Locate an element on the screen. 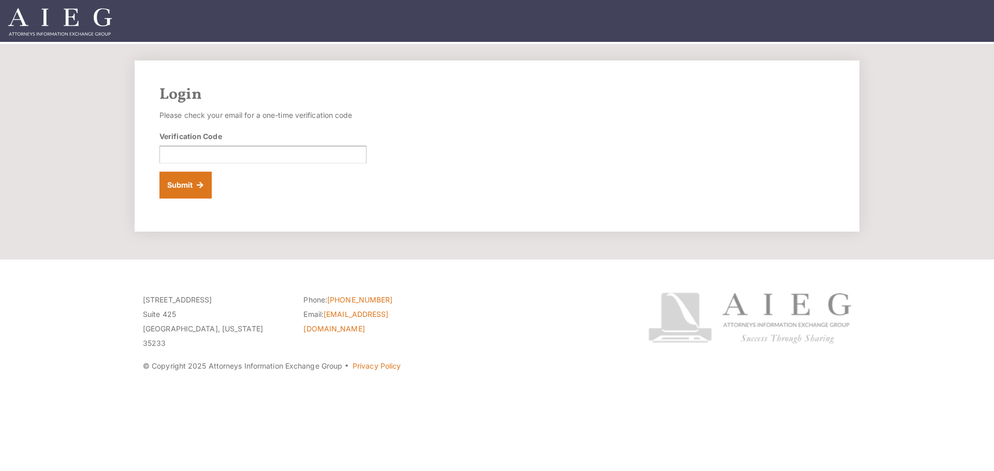 The width and height of the screenshot is (994, 471). li: Phone: is located at coordinates (376, 300).